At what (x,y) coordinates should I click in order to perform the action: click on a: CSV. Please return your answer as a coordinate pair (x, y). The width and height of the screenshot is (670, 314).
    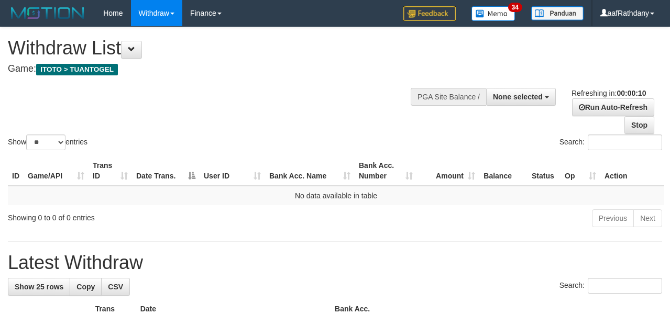
    Looking at the image, I should click on (115, 287).